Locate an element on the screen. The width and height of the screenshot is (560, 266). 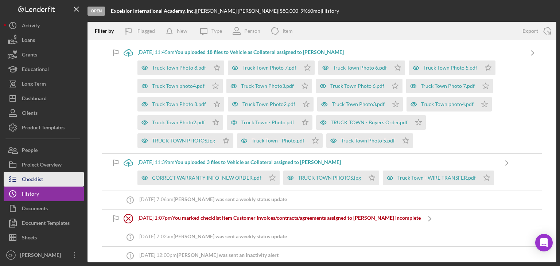
button: People is located at coordinates (44, 150).